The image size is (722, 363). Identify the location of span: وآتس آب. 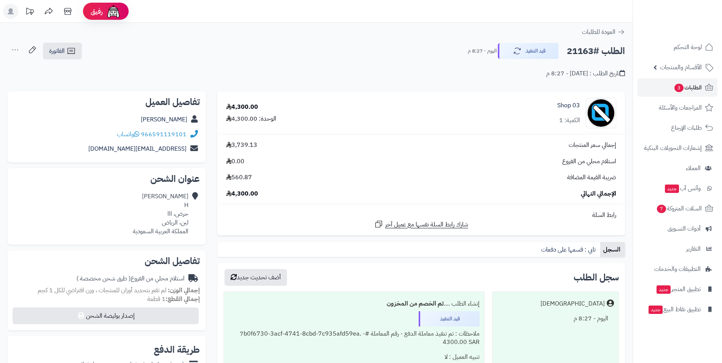
(682, 188).